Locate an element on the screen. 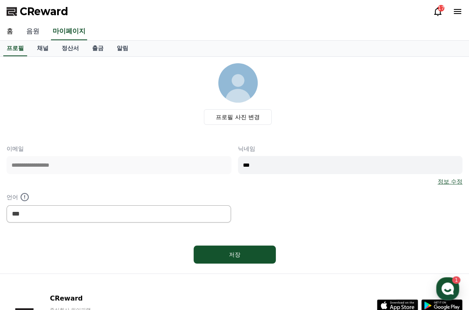 The width and height of the screenshot is (469, 310). span: 1 is located at coordinates (85, 245).